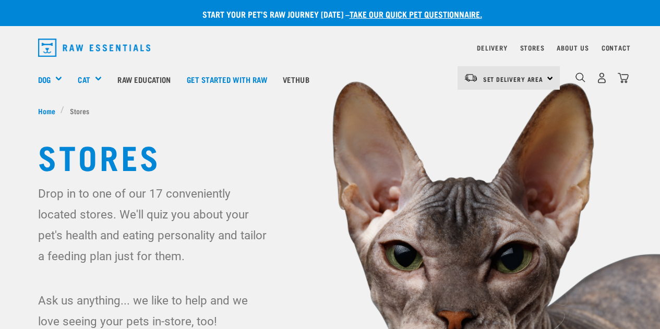 This screenshot has height=329, width=660. I want to click on a: Home, so click(50, 111).